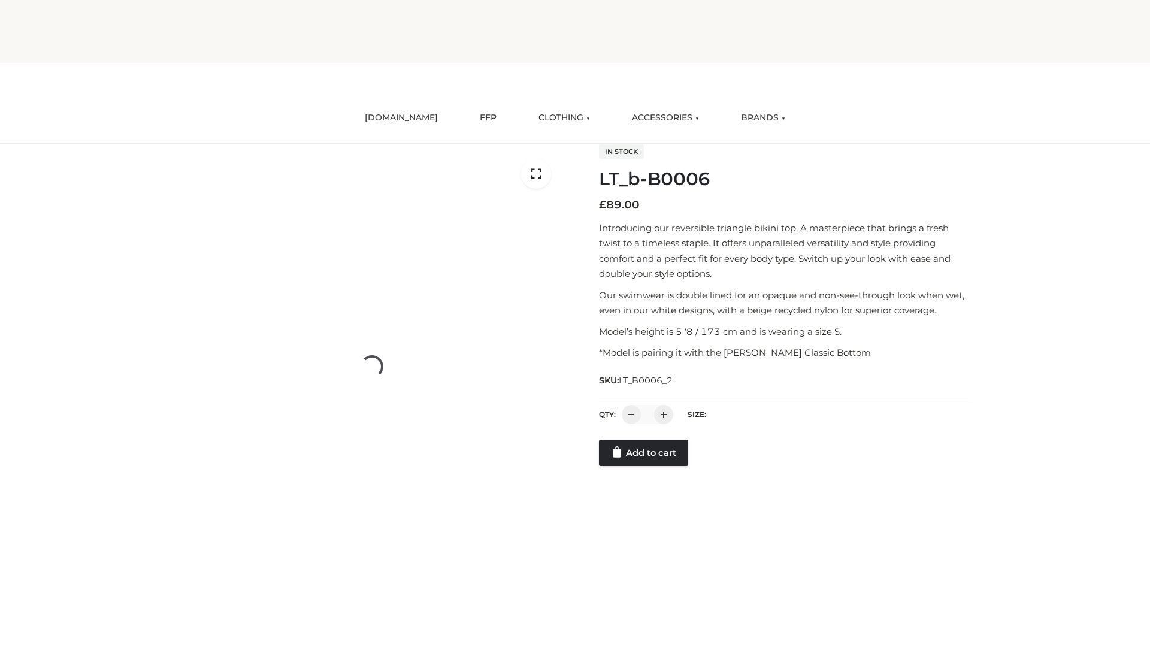 The image size is (1150, 647). Describe the element at coordinates (646, 380) in the screenshot. I see `span: LT_B0006_2` at that location.